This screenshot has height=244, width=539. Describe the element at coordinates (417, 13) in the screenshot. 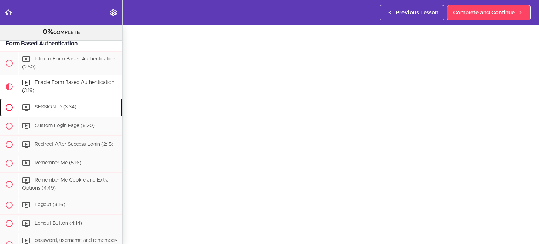

I see `span: Previous Lesson` at that location.